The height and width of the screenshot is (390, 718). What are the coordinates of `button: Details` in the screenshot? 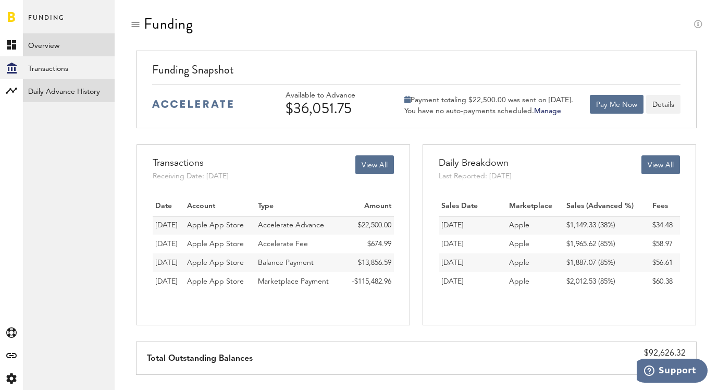 It's located at (663, 104).